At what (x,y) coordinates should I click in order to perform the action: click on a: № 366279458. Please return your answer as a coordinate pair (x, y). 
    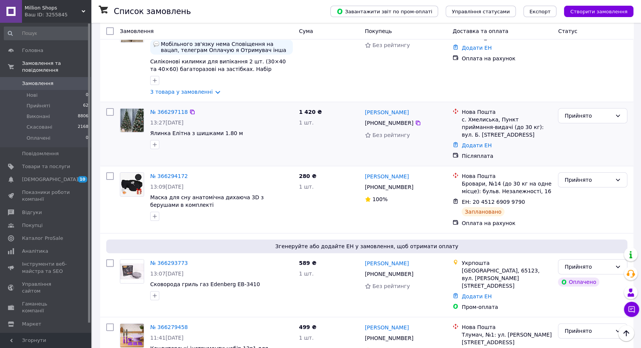
    Looking at the image, I should click on (169, 327).